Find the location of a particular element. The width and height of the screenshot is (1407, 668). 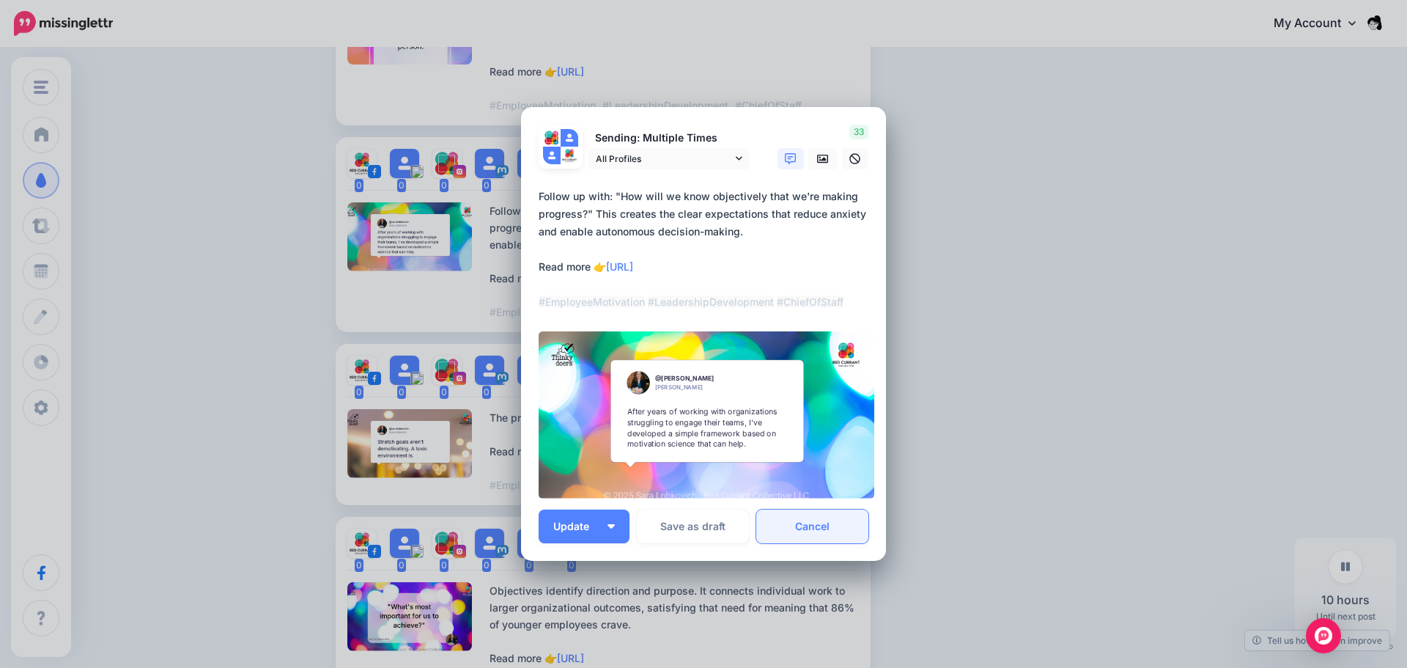

a: Increment Hour is located at coordinates (562, 600).